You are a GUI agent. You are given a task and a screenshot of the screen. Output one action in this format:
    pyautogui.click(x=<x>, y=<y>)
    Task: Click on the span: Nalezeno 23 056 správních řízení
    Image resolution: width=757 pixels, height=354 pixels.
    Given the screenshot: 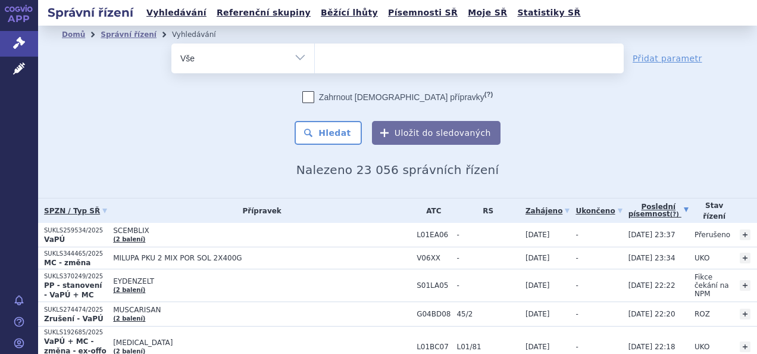 What is the action you would take?
    pyautogui.click(x=398, y=170)
    